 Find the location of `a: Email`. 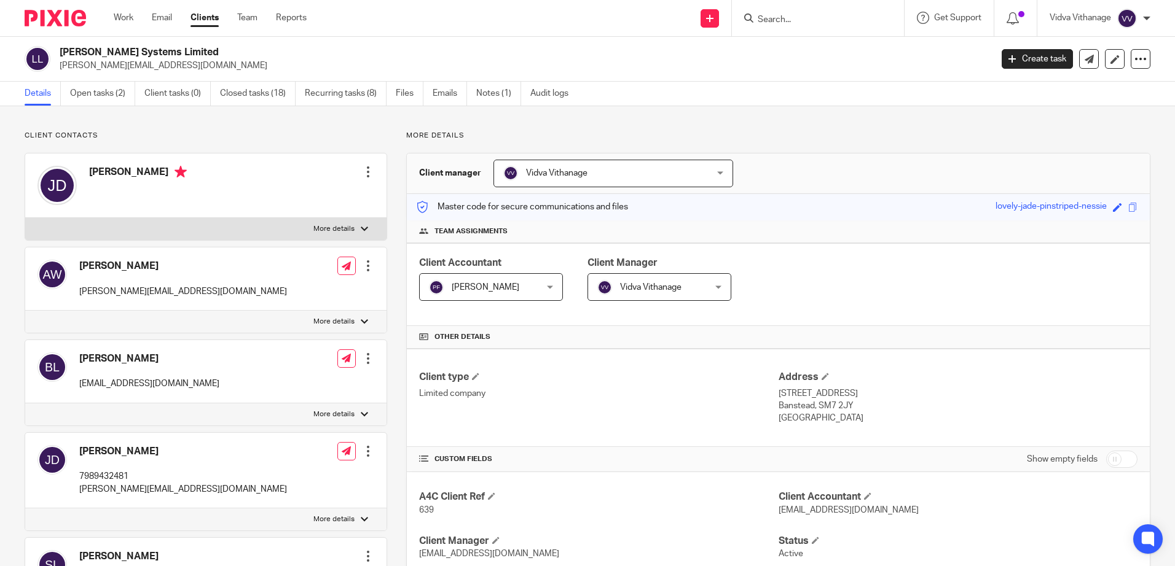

a: Email is located at coordinates (162, 18).